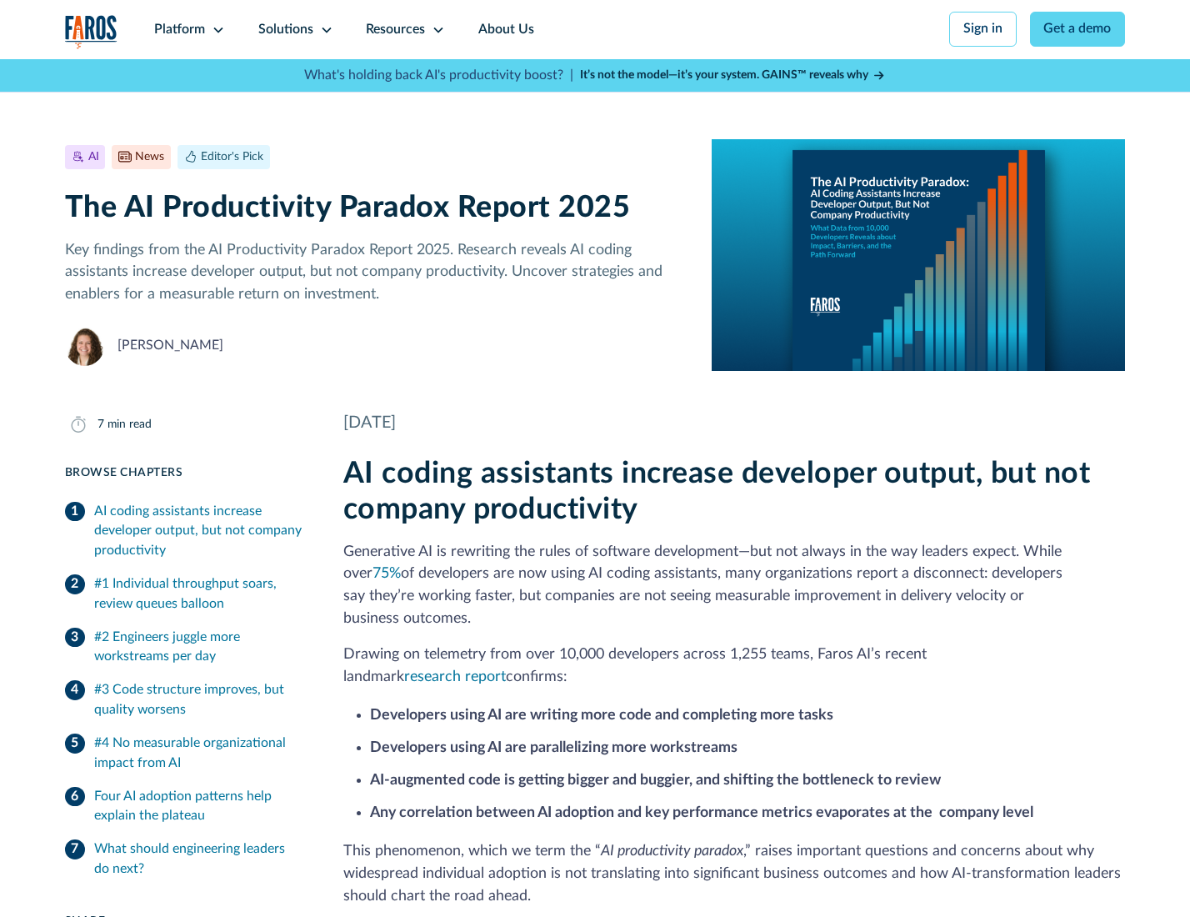 The image size is (1190, 917). Describe the element at coordinates (734, 585) in the screenshot. I see `p: Generative AI is rewriting the rules of software development—but not always in the way leaders ex...` at that location.